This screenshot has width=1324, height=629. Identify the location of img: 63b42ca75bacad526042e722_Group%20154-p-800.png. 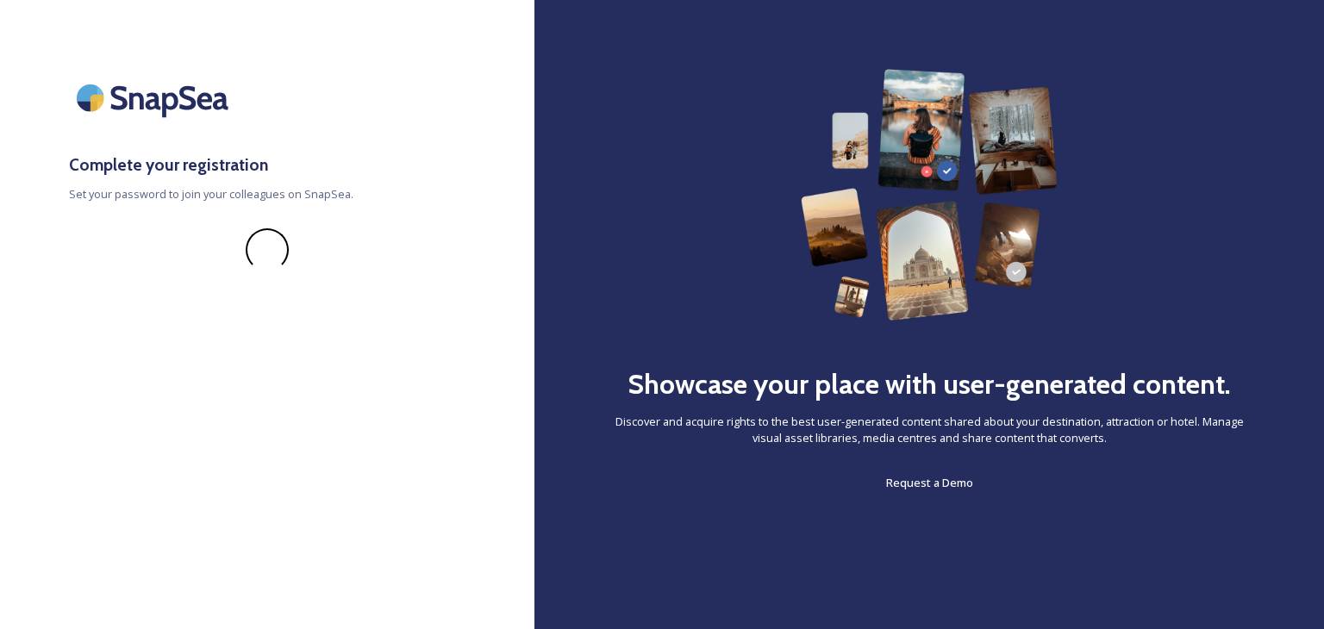
(929, 195).